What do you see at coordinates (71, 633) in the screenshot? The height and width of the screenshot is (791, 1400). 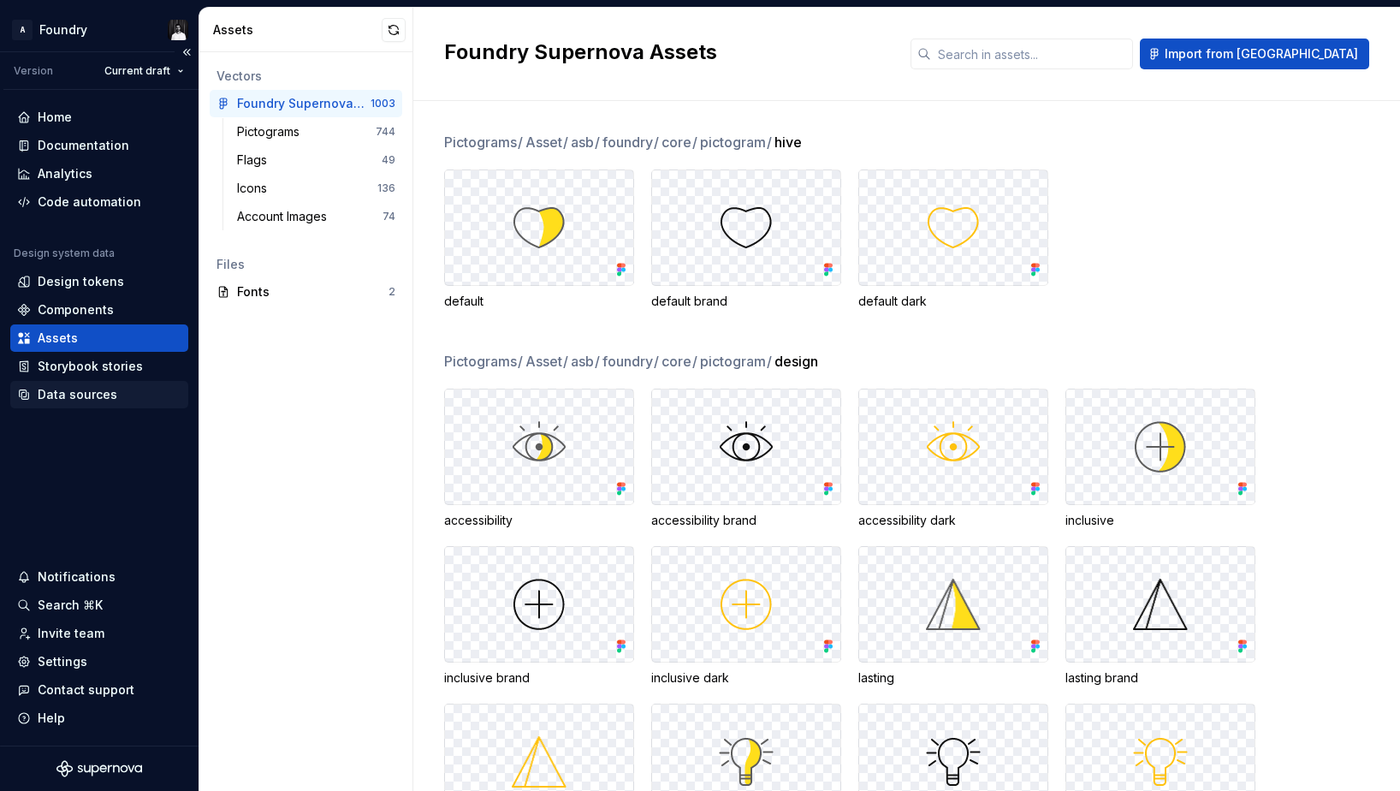 I see `div: Invite team` at bounding box center [71, 633].